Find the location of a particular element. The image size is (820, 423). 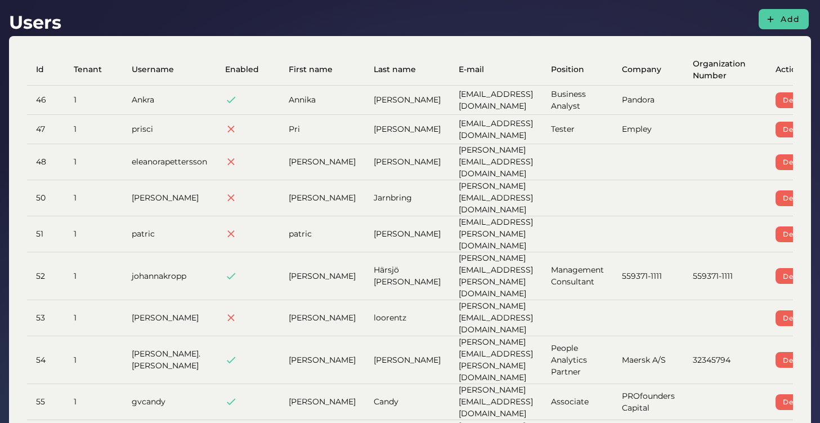

td: Business Analyst is located at coordinates (578, 100).